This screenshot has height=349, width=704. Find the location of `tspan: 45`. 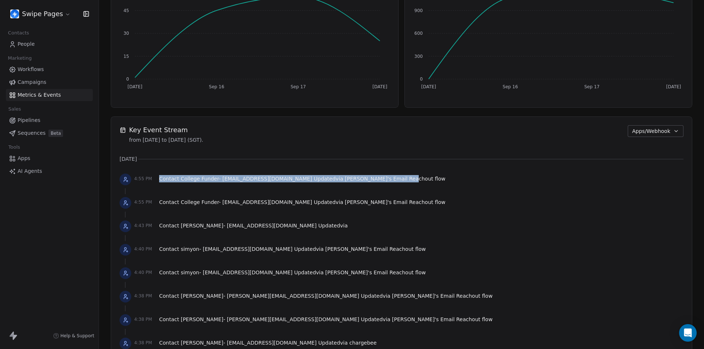

tspan: 45 is located at coordinates (126, 11).